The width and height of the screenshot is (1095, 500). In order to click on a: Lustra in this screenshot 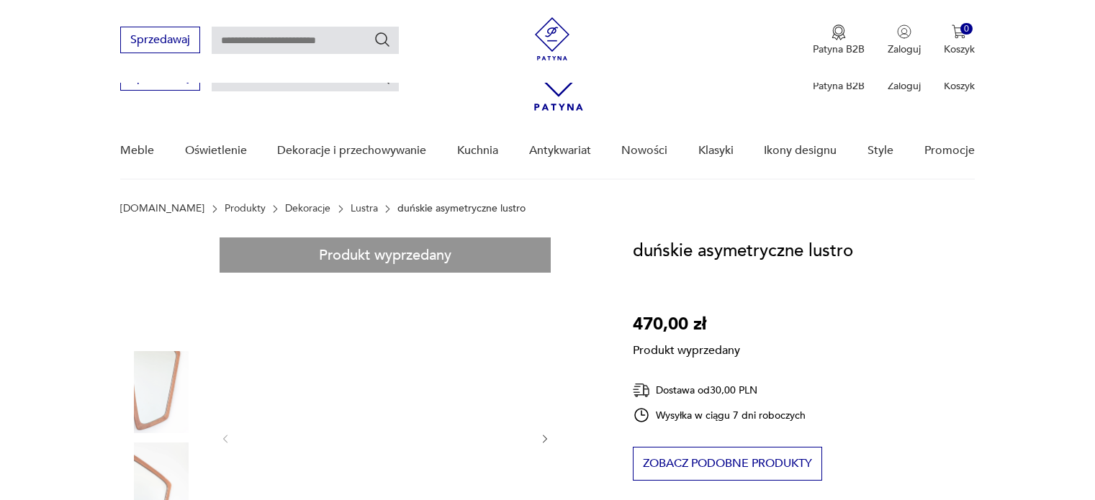, I will do `click(364, 209)`.